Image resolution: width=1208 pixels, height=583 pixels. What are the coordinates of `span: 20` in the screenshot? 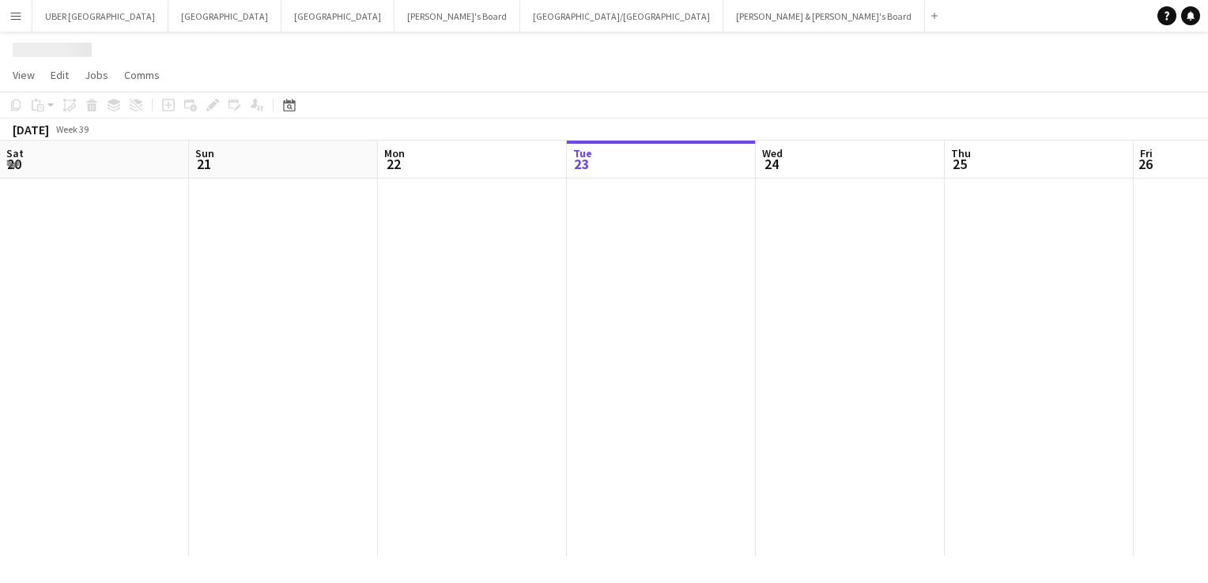 It's located at (13, 164).